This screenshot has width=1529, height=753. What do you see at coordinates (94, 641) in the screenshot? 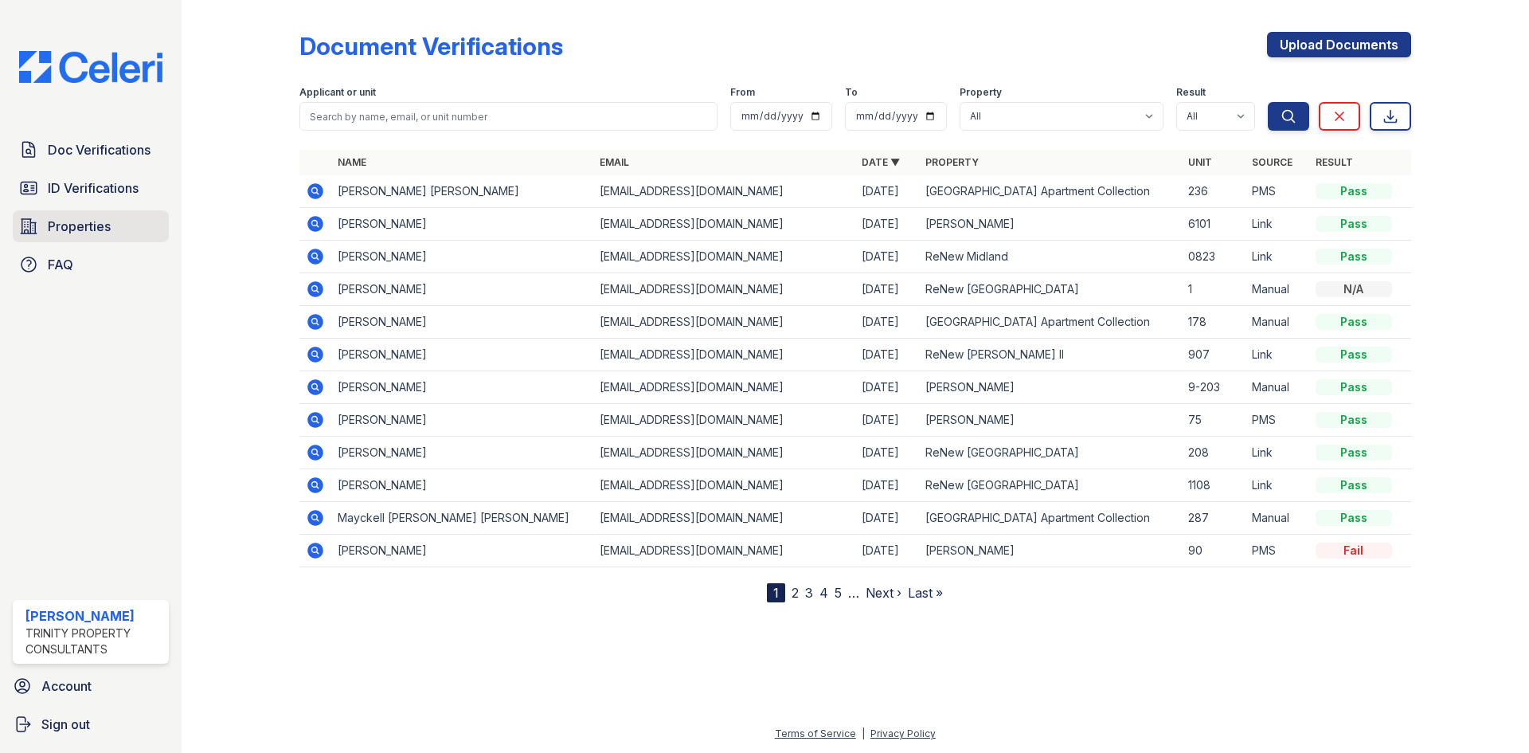
I see `div: Trinity Property Consultants` at bounding box center [94, 641].